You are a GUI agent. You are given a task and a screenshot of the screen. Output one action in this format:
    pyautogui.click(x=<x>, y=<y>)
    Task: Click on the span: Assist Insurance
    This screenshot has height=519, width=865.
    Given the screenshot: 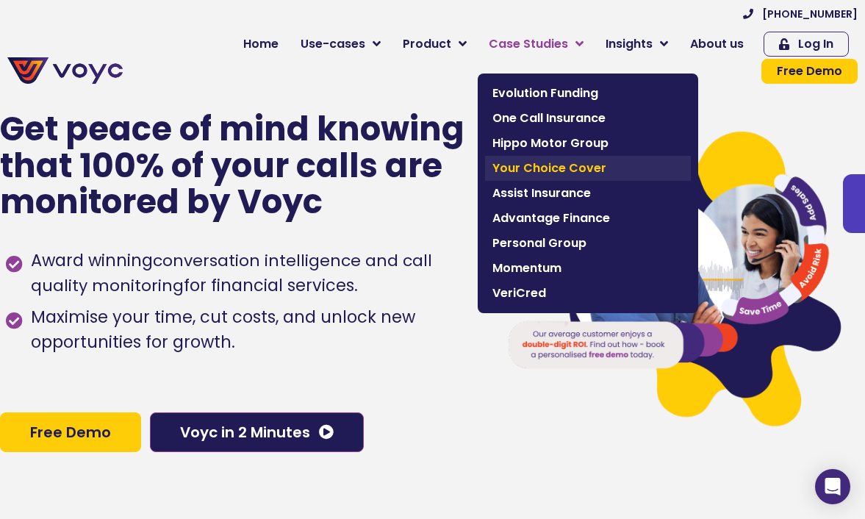 What is the action you would take?
    pyautogui.click(x=588, y=193)
    